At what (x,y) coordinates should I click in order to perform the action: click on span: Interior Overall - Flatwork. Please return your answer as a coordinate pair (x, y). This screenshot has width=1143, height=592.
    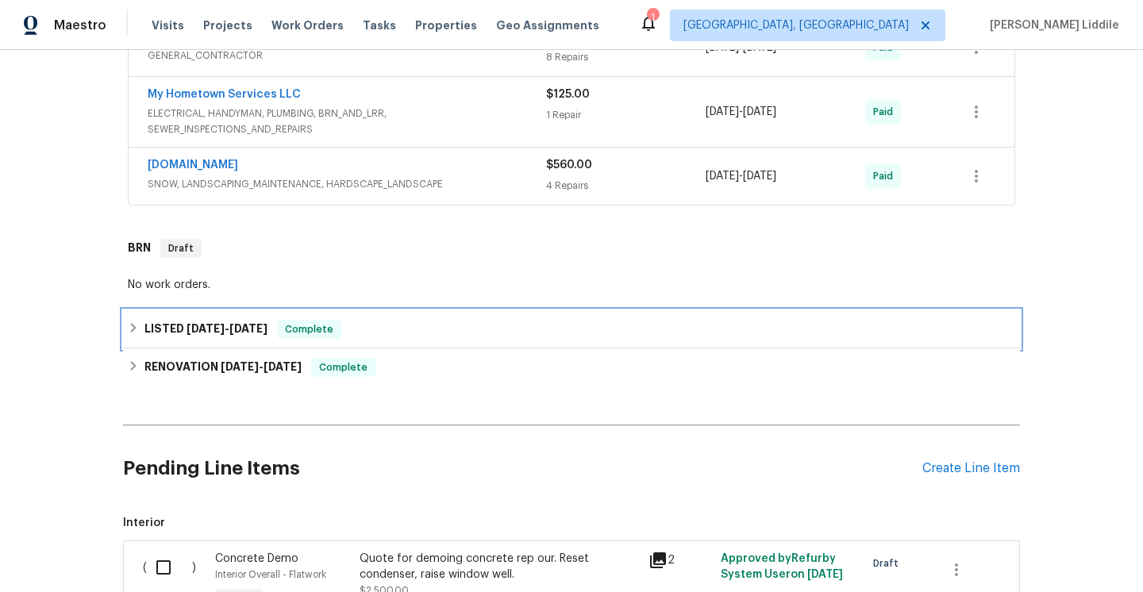
    Looking at the image, I should click on (271, 575).